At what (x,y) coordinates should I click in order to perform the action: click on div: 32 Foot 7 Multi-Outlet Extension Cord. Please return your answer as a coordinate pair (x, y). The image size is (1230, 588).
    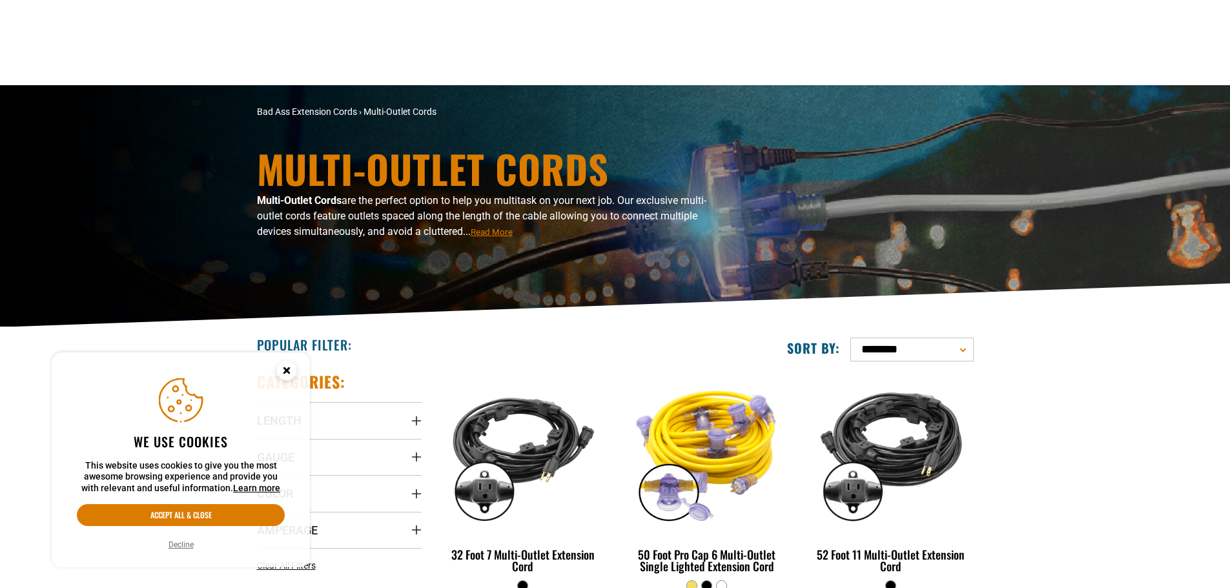
    Looking at the image, I should click on (523, 561).